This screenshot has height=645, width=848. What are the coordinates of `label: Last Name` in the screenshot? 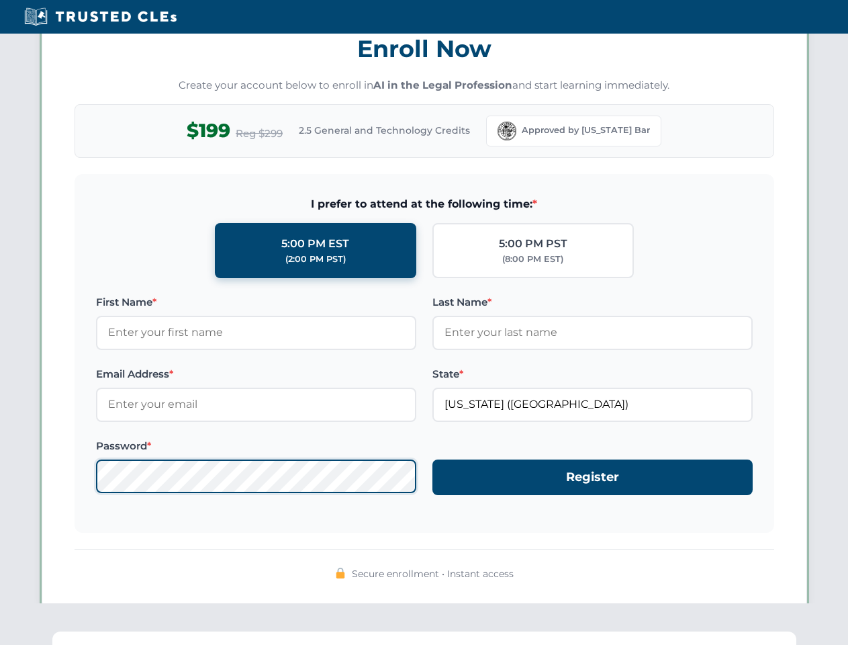 It's located at (592, 302).